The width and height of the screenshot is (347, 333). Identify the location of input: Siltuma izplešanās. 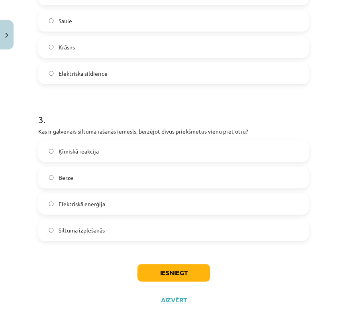
(51, 230).